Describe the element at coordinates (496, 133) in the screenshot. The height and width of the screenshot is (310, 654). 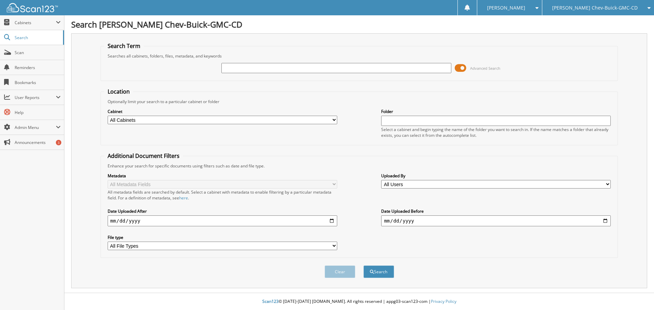
I see `div: Select a cabinet and begin typing the name of the folder you want to search in. If the name match...` at that location.